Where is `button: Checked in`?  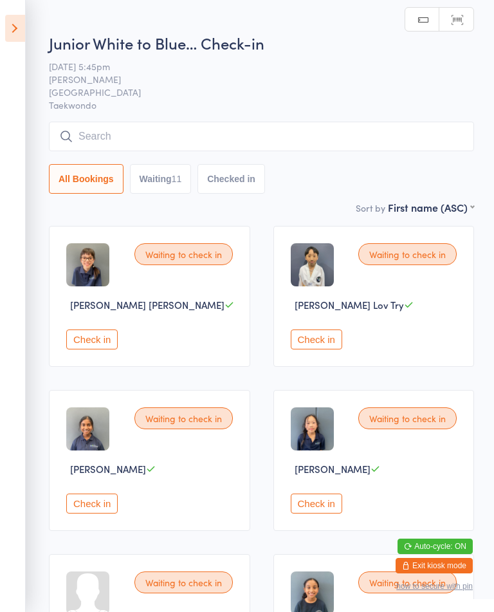 button: Checked in is located at coordinates (231, 179).